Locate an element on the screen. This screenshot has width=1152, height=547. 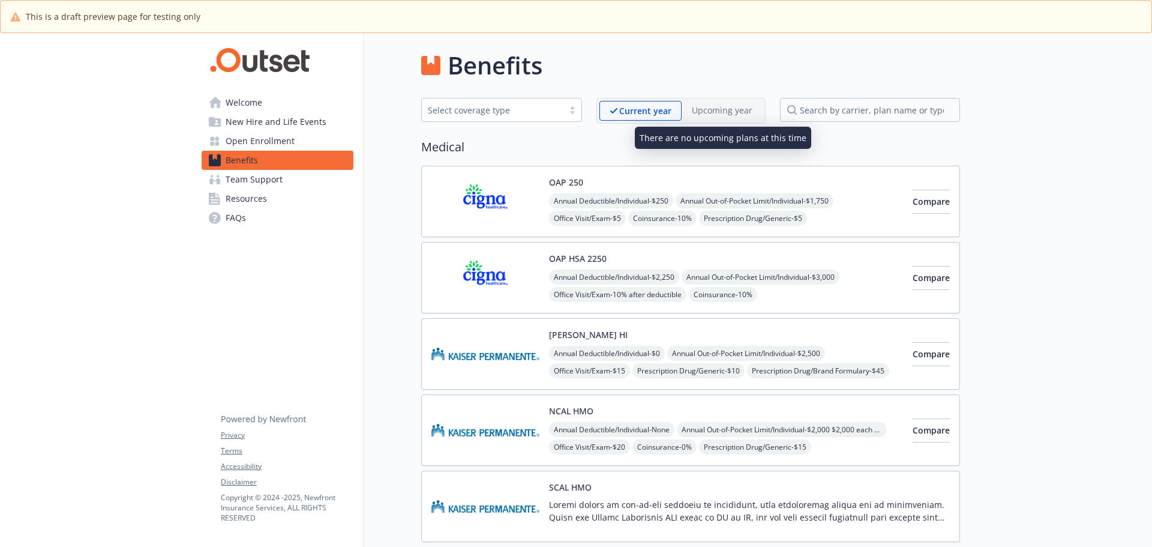
div: Select coverage type is located at coordinates (493, 110).